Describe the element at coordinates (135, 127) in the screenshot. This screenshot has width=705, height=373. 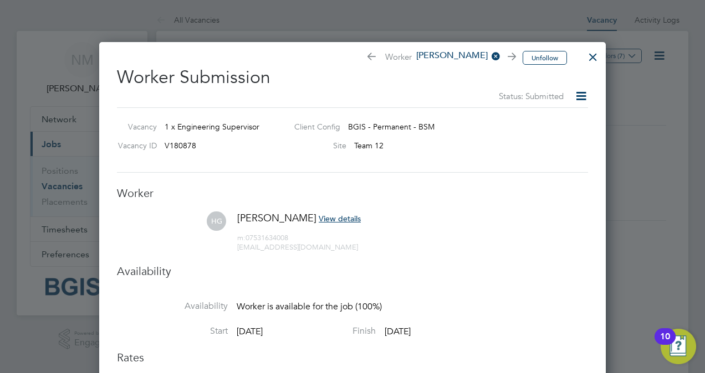
I see `label: Vacancy` at that location.